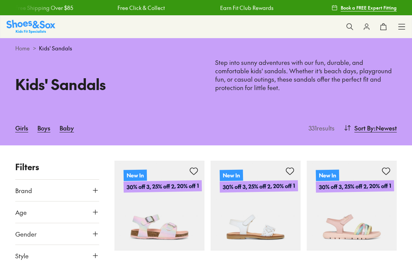  Describe the element at coordinates (31, 26) in the screenshot. I see `a: Shoes & Sox` at that location.